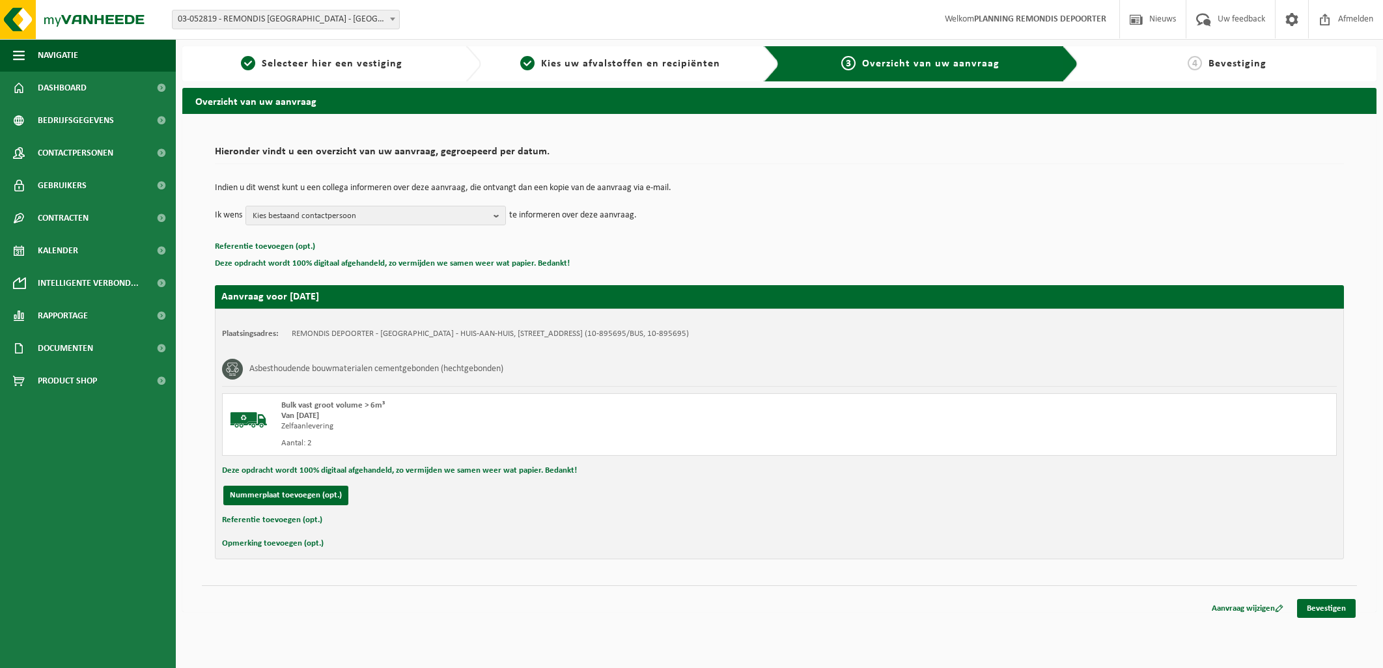 Image resolution: width=1383 pixels, height=668 pixels. I want to click on span: Bevestiging, so click(1237, 64).